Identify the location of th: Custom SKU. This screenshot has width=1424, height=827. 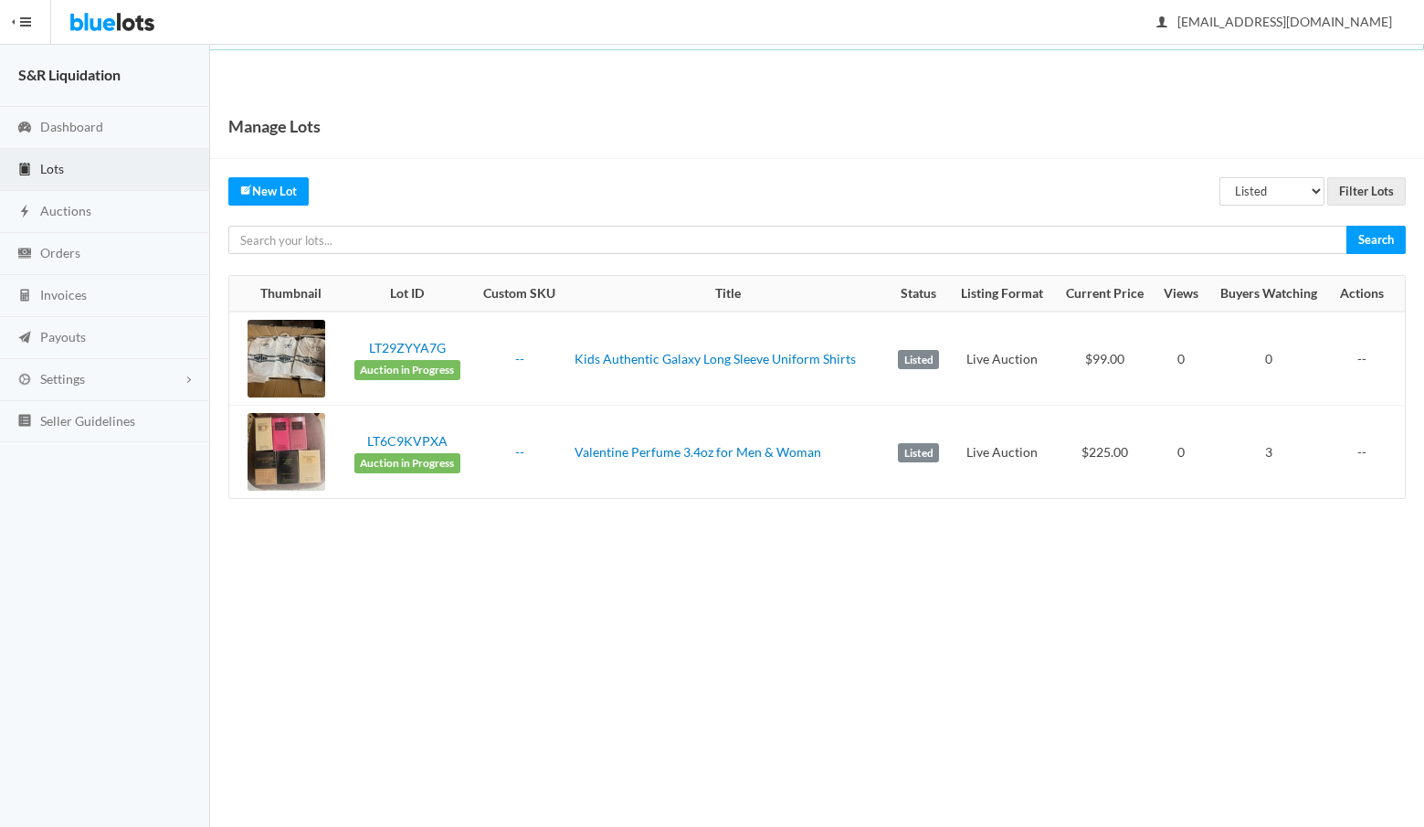
(519, 294).